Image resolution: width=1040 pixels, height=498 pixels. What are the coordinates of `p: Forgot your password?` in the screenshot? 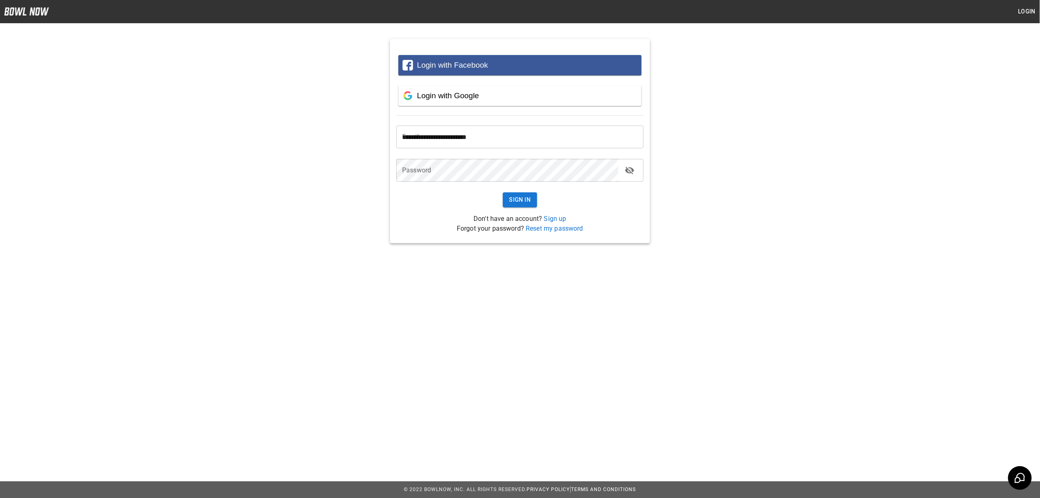 It's located at (520, 229).